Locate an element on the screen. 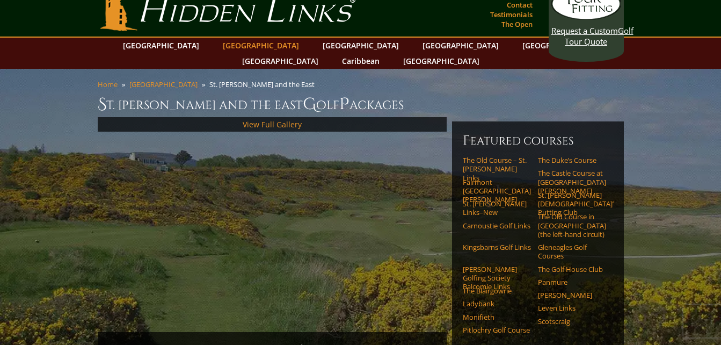 Image resolution: width=721 pixels, height=345 pixels. a: The Duke’s Course is located at coordinates (572, 160).